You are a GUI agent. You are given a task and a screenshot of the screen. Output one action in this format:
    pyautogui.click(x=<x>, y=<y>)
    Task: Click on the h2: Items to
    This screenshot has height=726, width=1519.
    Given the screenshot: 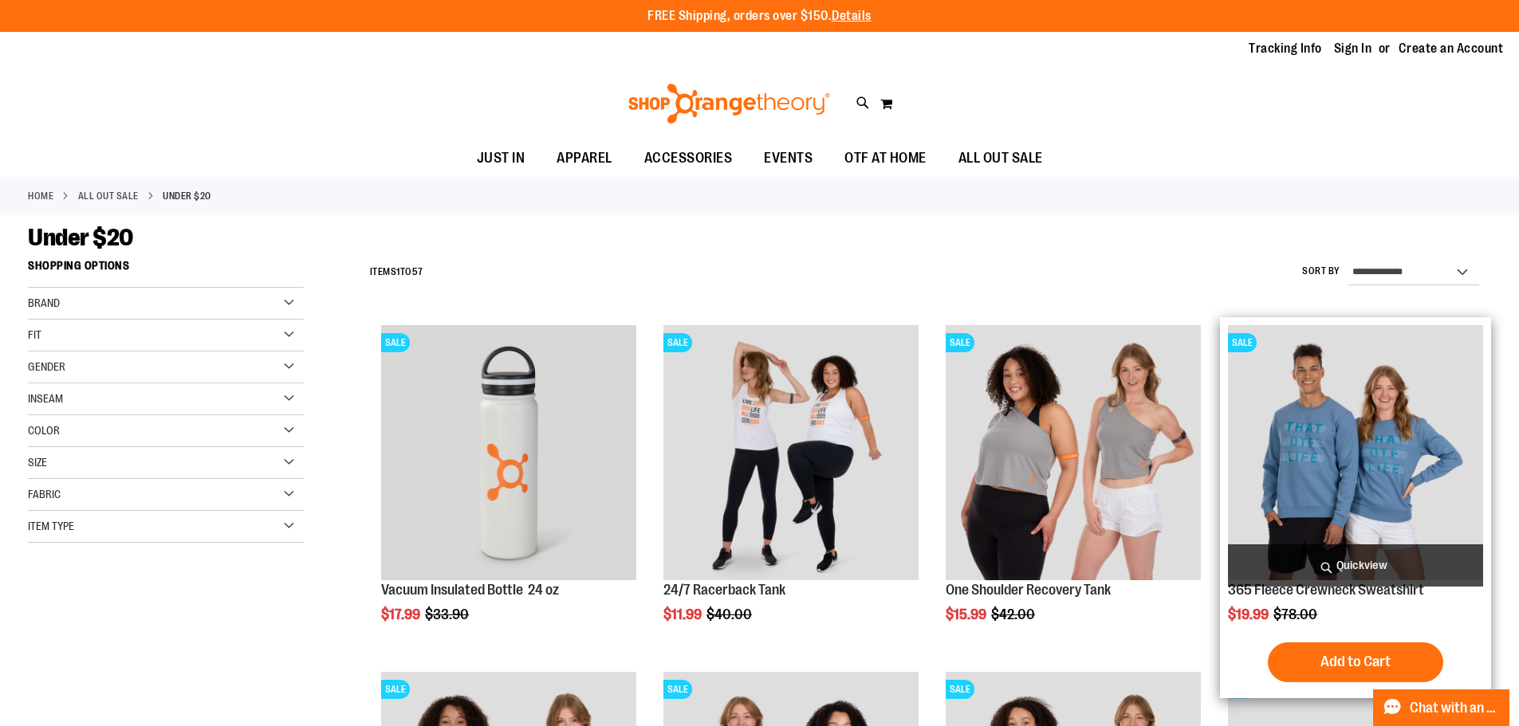 What is the action you would take?
    pyautogui.click(x=396, y=272)
    